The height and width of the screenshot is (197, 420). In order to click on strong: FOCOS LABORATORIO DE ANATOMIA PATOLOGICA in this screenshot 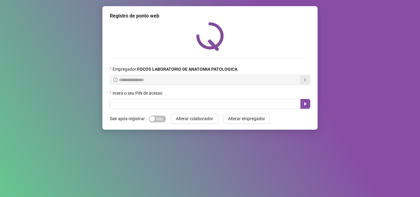, I will do `click(187, 69)`.